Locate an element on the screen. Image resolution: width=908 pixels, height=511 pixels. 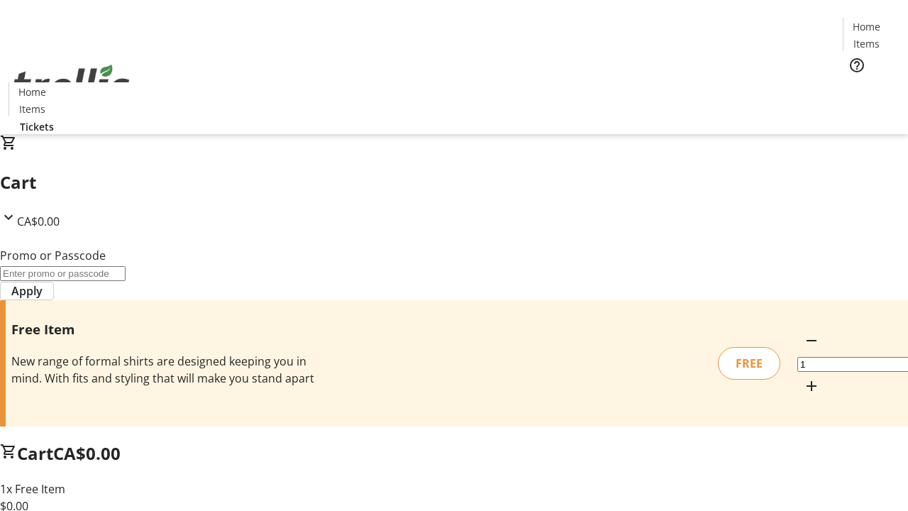
div: FREE is located at coordinates (749, 363).